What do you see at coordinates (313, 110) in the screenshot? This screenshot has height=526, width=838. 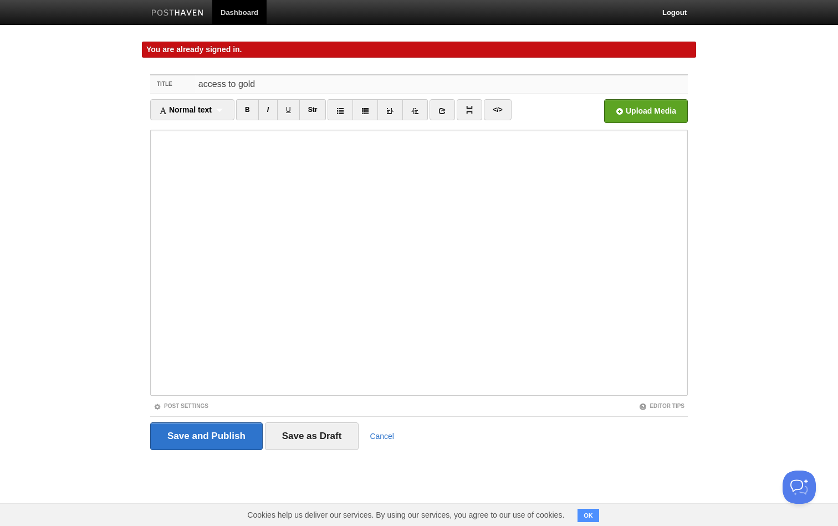 I see `del: Str` at bounding box center [313, 110].